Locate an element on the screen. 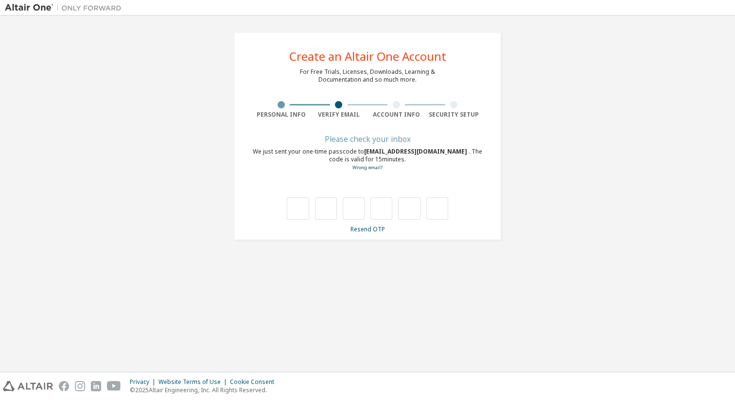 This screenshot has width=735, height=400. div: We just sent your one-time passcode to . The code is valid for 15 minutes. is located at coordinates (367, 159).